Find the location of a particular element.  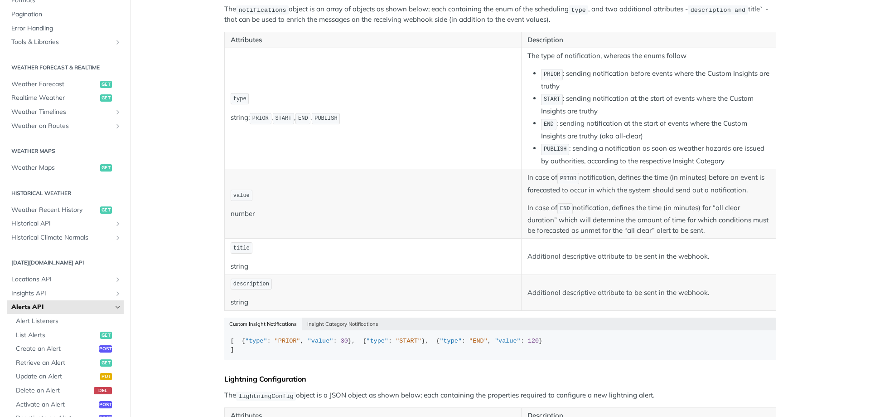

a: Retrieve an Alertget is located at coordinates (68, 363).